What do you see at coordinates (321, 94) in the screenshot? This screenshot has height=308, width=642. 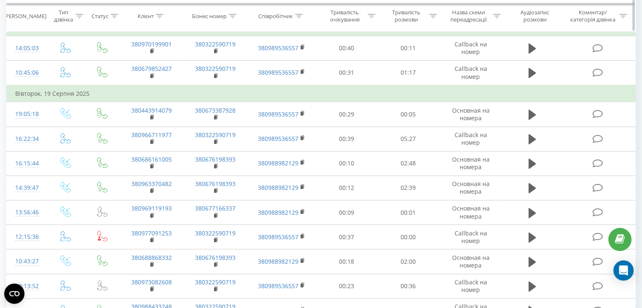 I see `td: Вівторок, 19 Серпня 2025` at bounding box center [321, 94].